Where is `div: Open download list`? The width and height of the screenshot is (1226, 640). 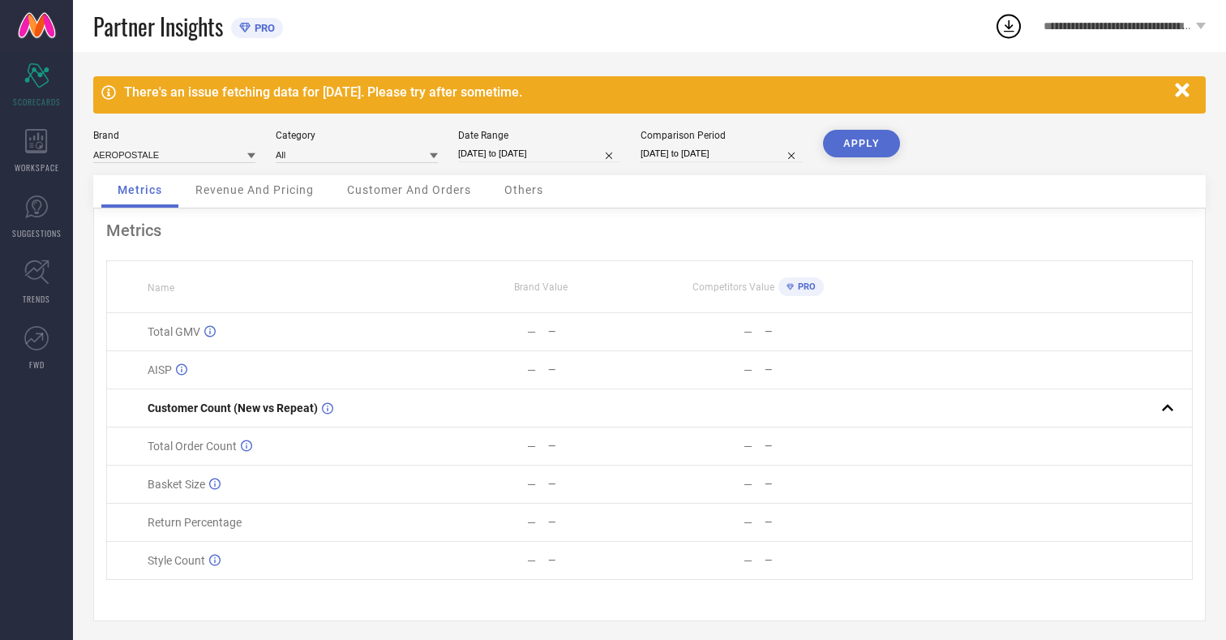
div: Open download list is located at coordinates (1009, 26).